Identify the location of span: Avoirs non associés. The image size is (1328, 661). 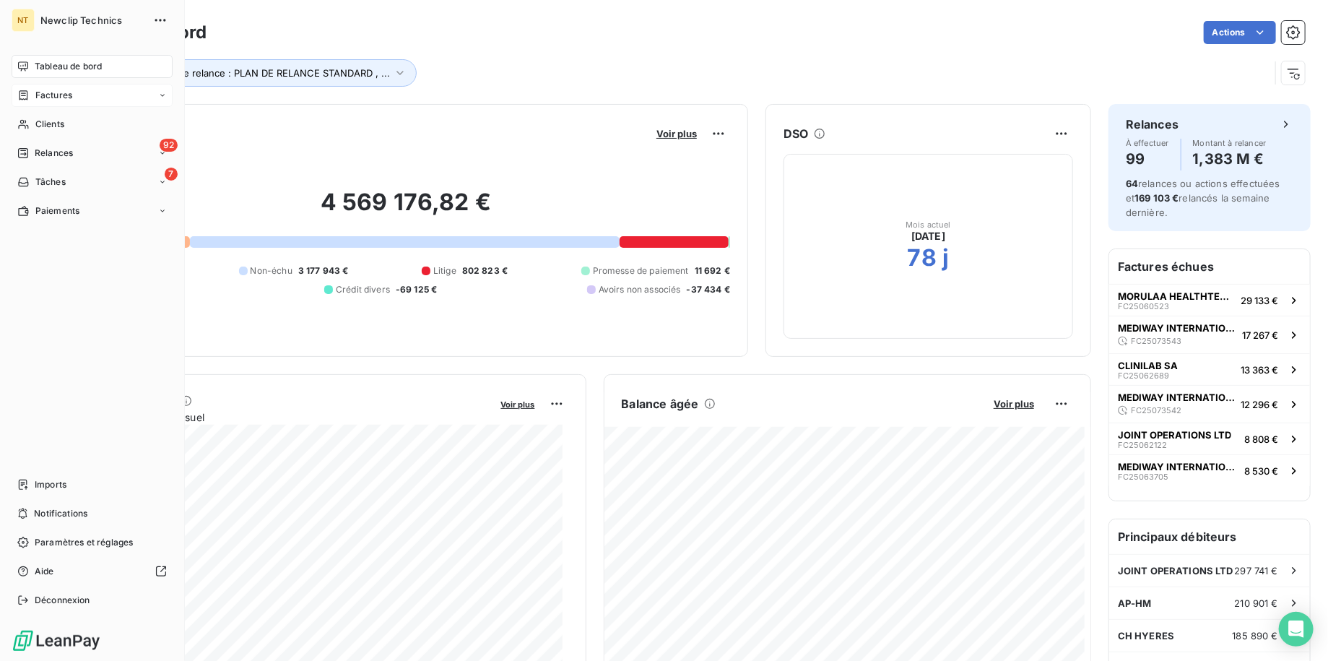
(640, 290).